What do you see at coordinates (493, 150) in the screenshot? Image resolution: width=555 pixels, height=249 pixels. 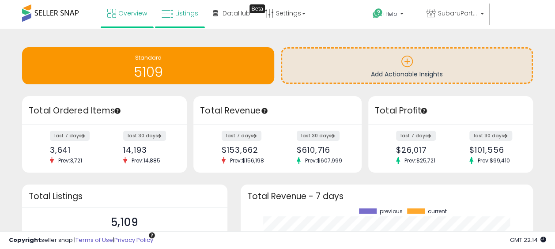 I see `div: $101,556` at bounding box center [493, 150].